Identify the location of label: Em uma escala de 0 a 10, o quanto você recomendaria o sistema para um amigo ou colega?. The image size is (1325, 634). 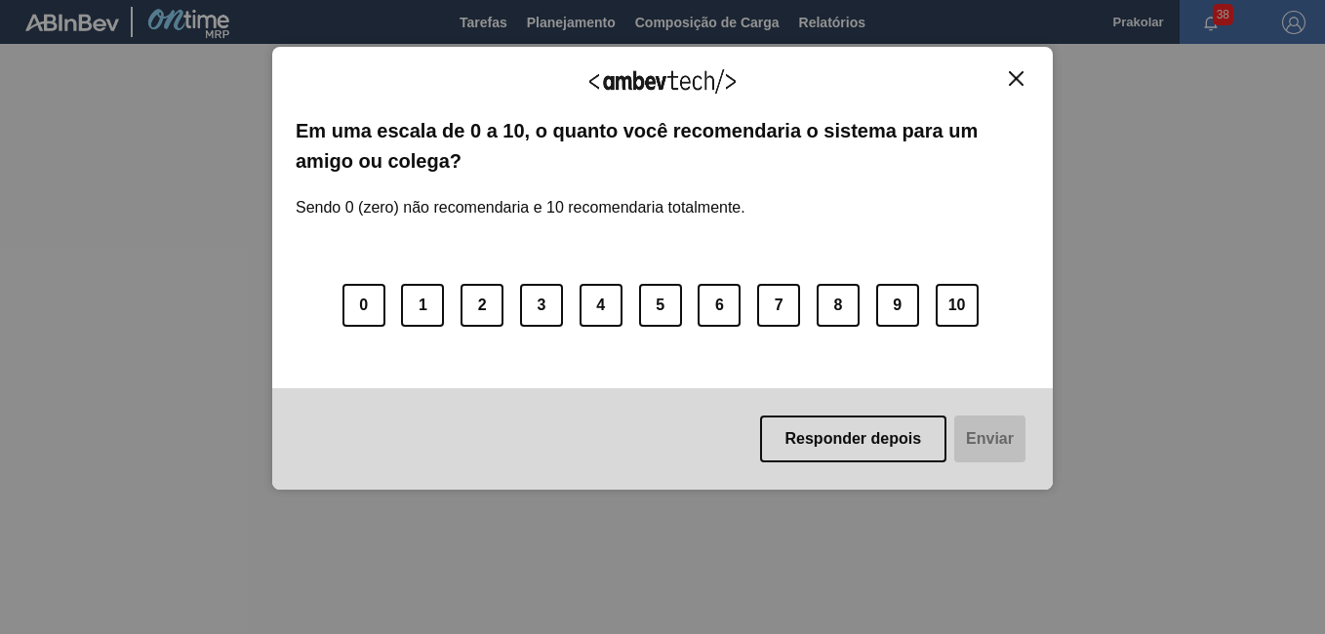
(663, 145).